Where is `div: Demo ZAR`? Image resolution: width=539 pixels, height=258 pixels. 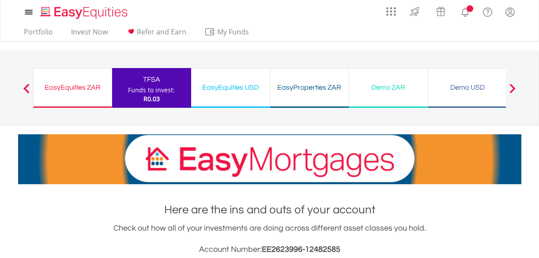
div: Demo ZAR is located at coordinates (388, 87).